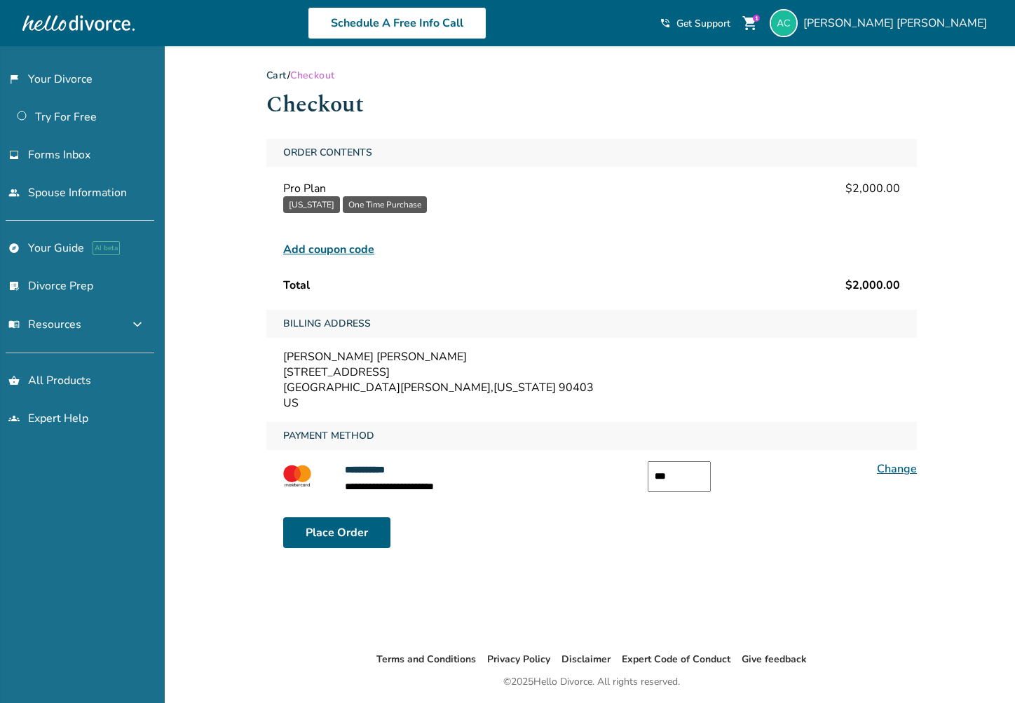 Image resolution: width=1015 pixels, height=703 pixels. I want to click on span: Checkout, so click(312, 75).